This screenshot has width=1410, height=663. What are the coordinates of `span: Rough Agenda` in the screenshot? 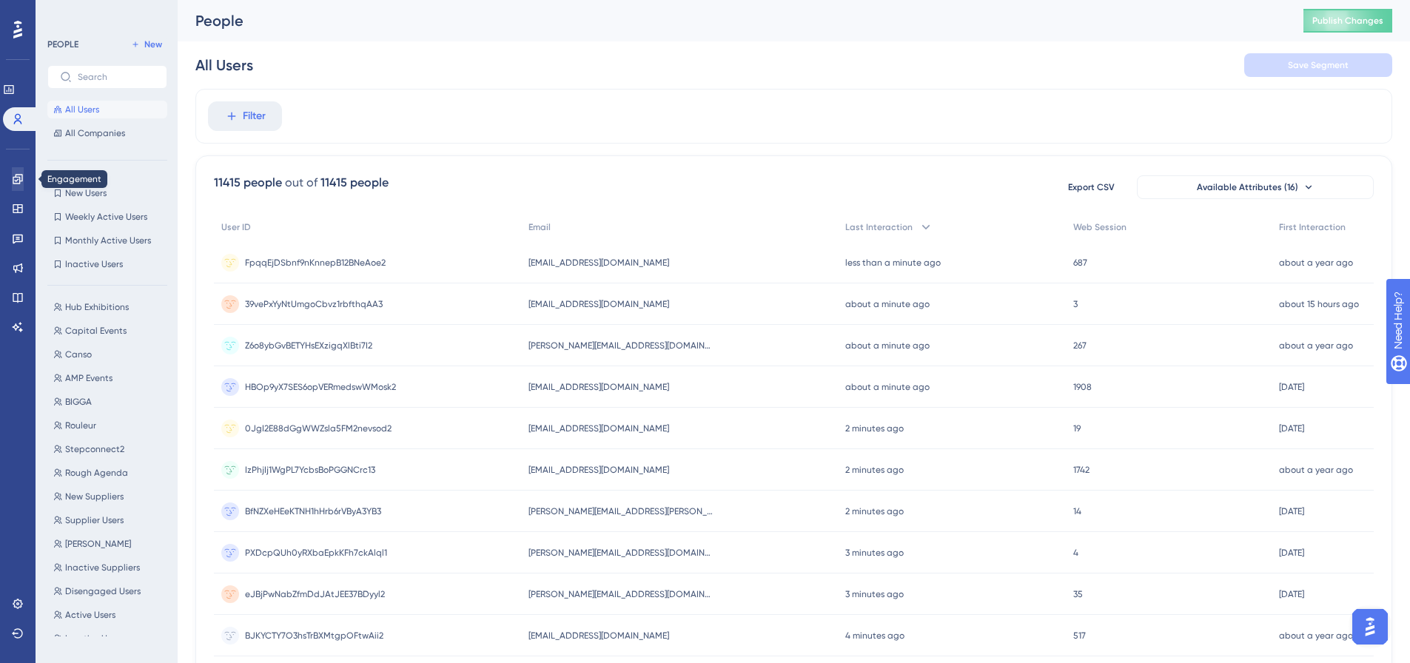 It's located at (96, 473).